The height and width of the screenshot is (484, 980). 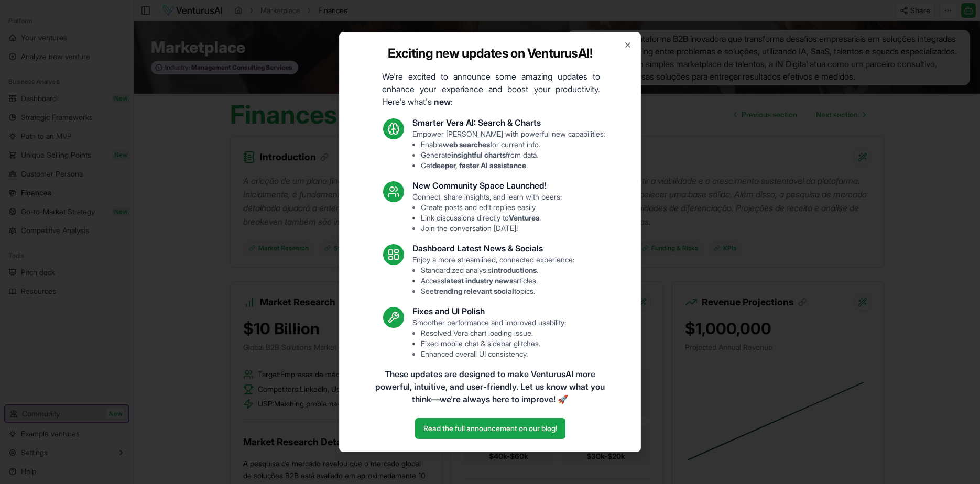 I want to click on li: Standardized analysis ., so click(x=497, y=271).